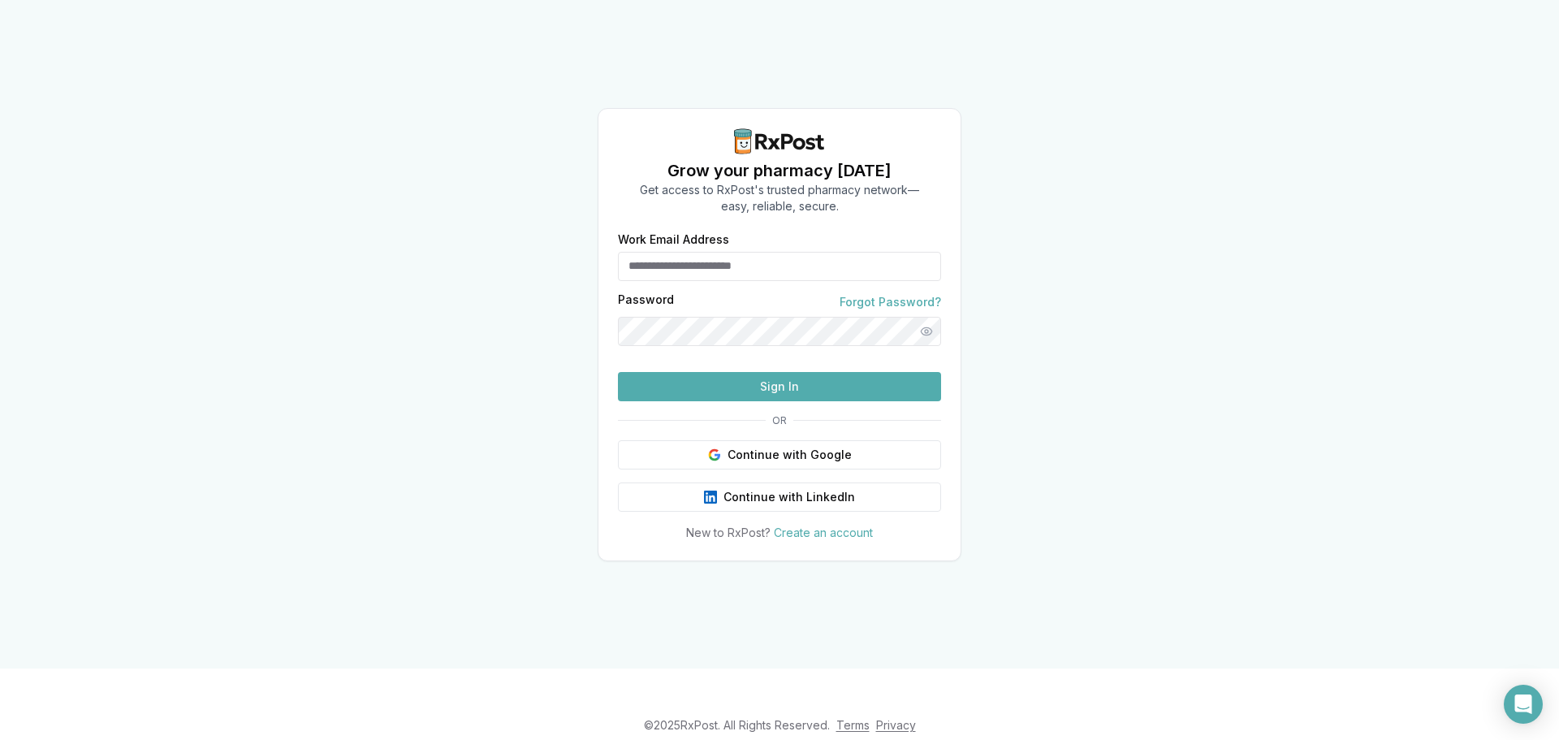 The image size is (1559, 740). Describe the element at coordinates (714, 455) in the screenshot. I see `img: Google` at that location.